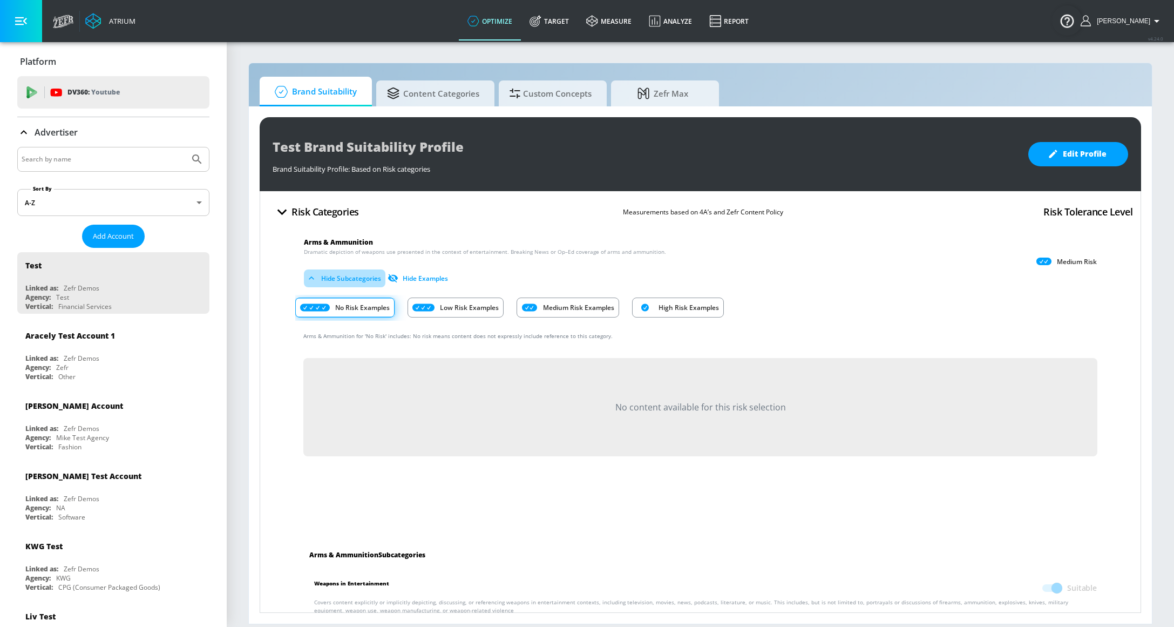  What do you see at coordinates (351, 588) in the screenshot?
I see `span: Weapons in Entertainment` at bounding box center [351, 588].